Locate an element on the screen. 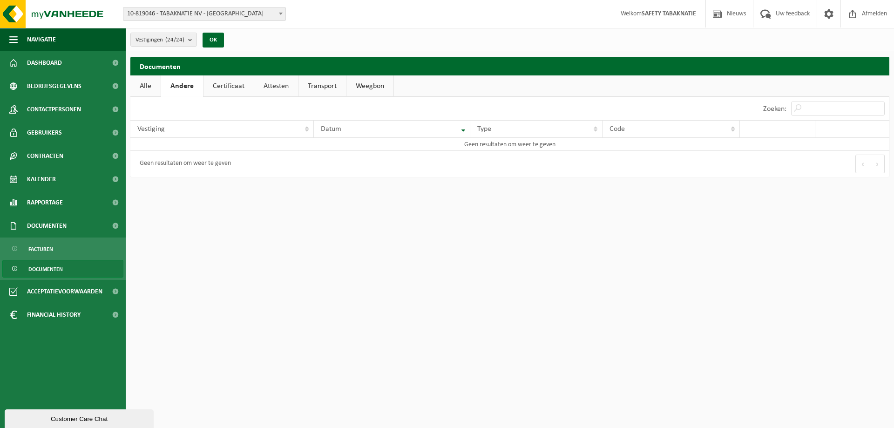 The width and height of the screenshot is (894, 428). label: Zoeken: is located at coordinates (775, 109).